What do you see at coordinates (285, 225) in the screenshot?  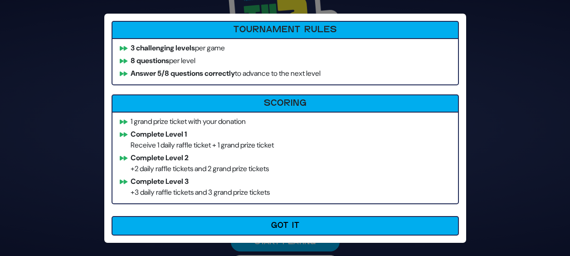 I see `button: Got It` at bounding box center [285, 225].